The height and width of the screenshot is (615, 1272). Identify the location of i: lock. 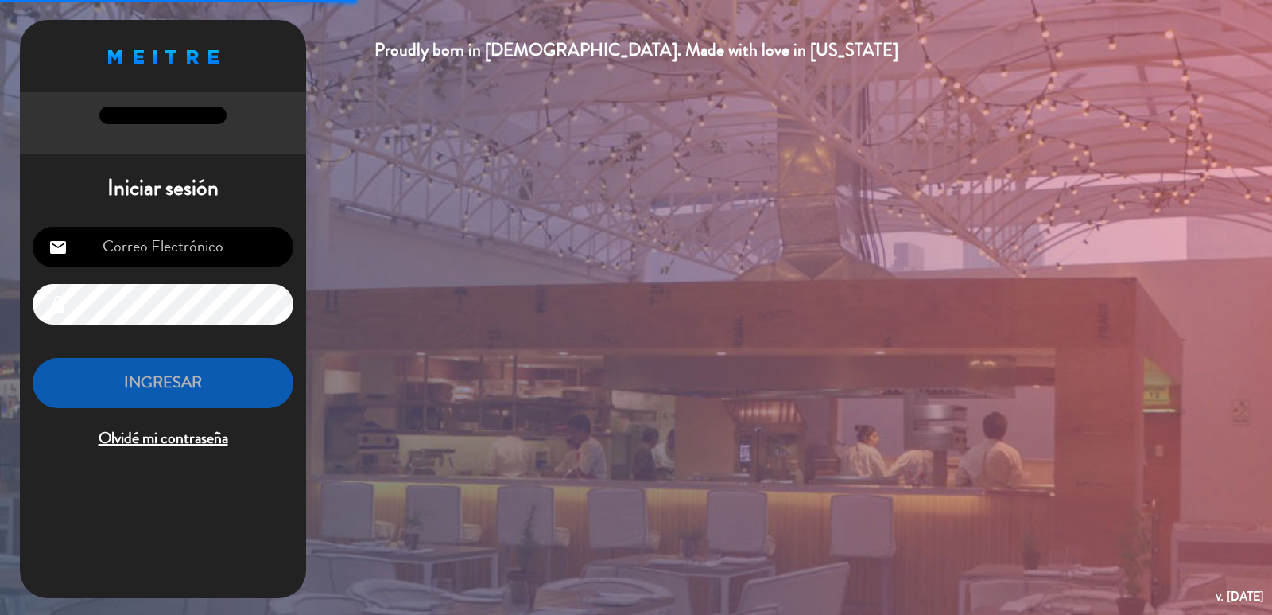
(58, 305).